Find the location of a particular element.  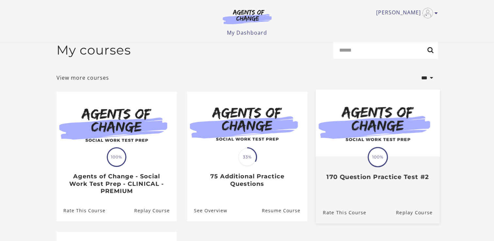

a: Toggle menu is located at coordinates (405, 13).